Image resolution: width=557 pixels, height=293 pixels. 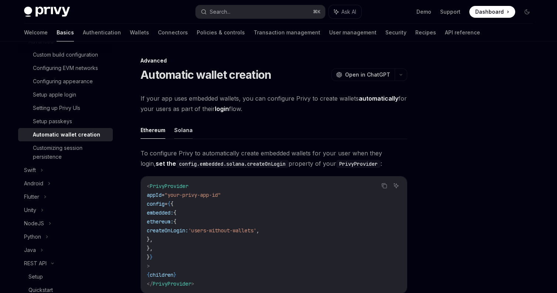 What do you see at coordinates (426, 33) in the screenshot?
I see `a: Recipes` at bounding box center [426, 33].